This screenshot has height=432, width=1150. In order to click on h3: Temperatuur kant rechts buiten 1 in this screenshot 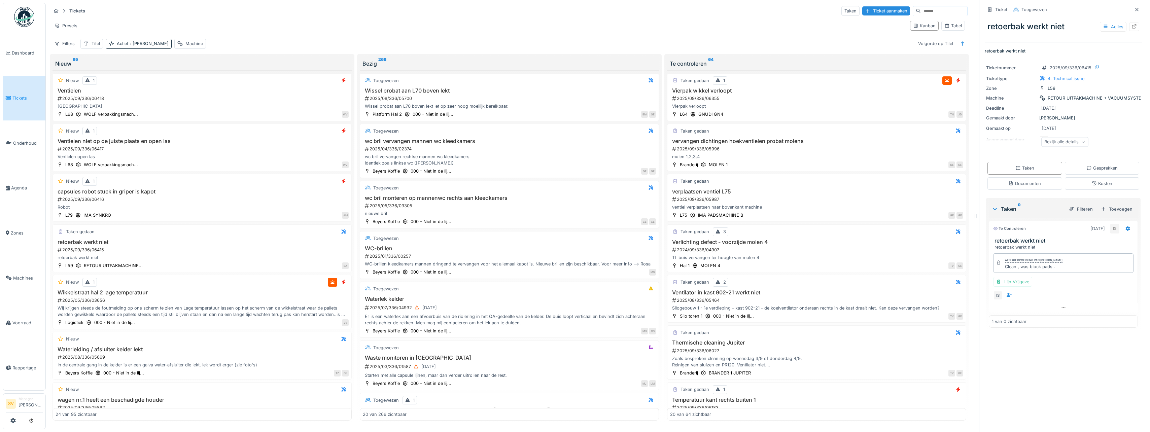, I will do `click(817, 400)`.